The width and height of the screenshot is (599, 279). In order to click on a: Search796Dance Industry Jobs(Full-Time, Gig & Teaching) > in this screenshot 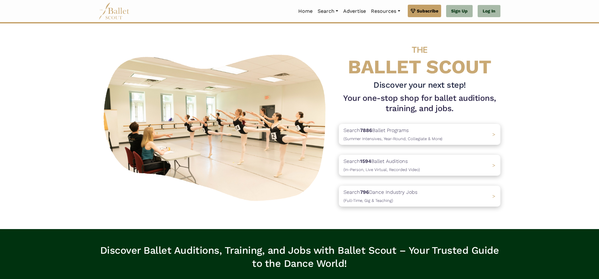, I will do `click(420, 196)`.